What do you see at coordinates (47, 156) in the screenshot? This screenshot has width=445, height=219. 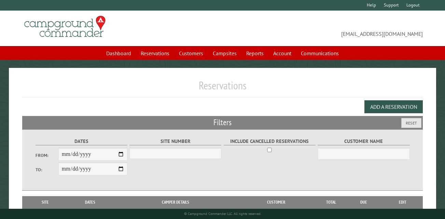 I see `label: From:` at bounding box center [47, 156].